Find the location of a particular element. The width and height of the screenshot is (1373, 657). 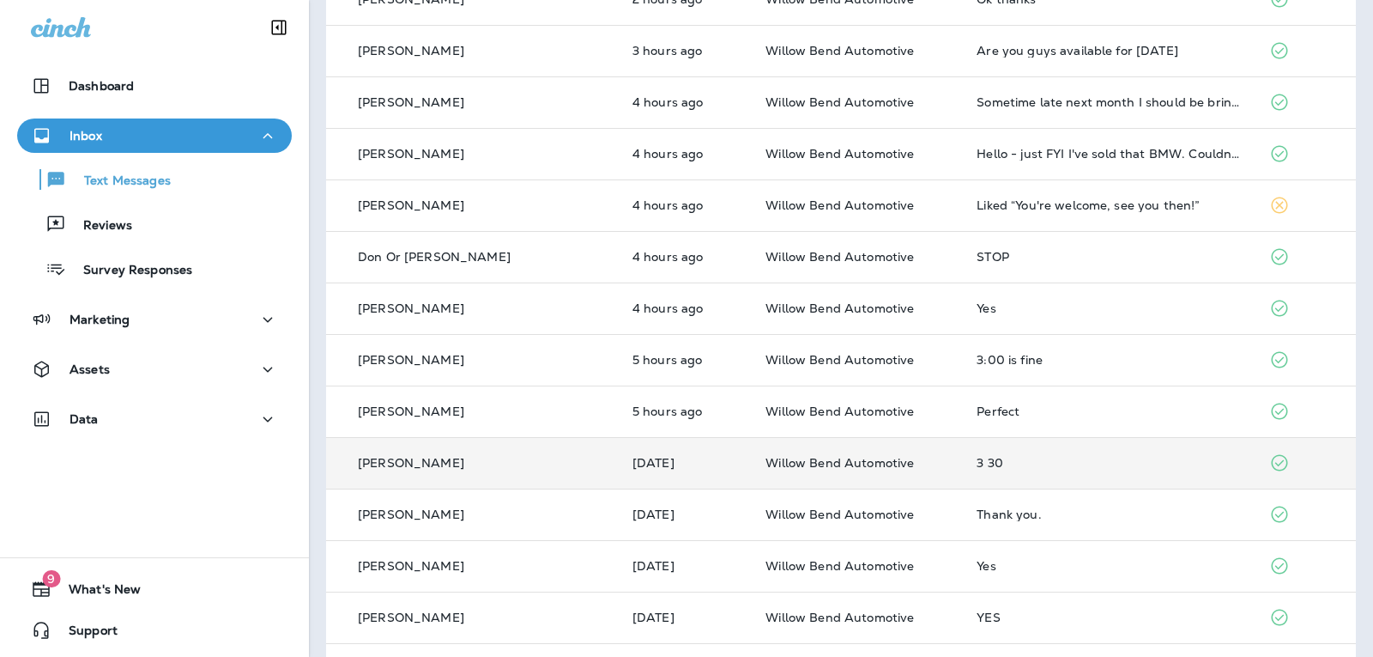

p: Reviews is located at coordinates (99, 226).